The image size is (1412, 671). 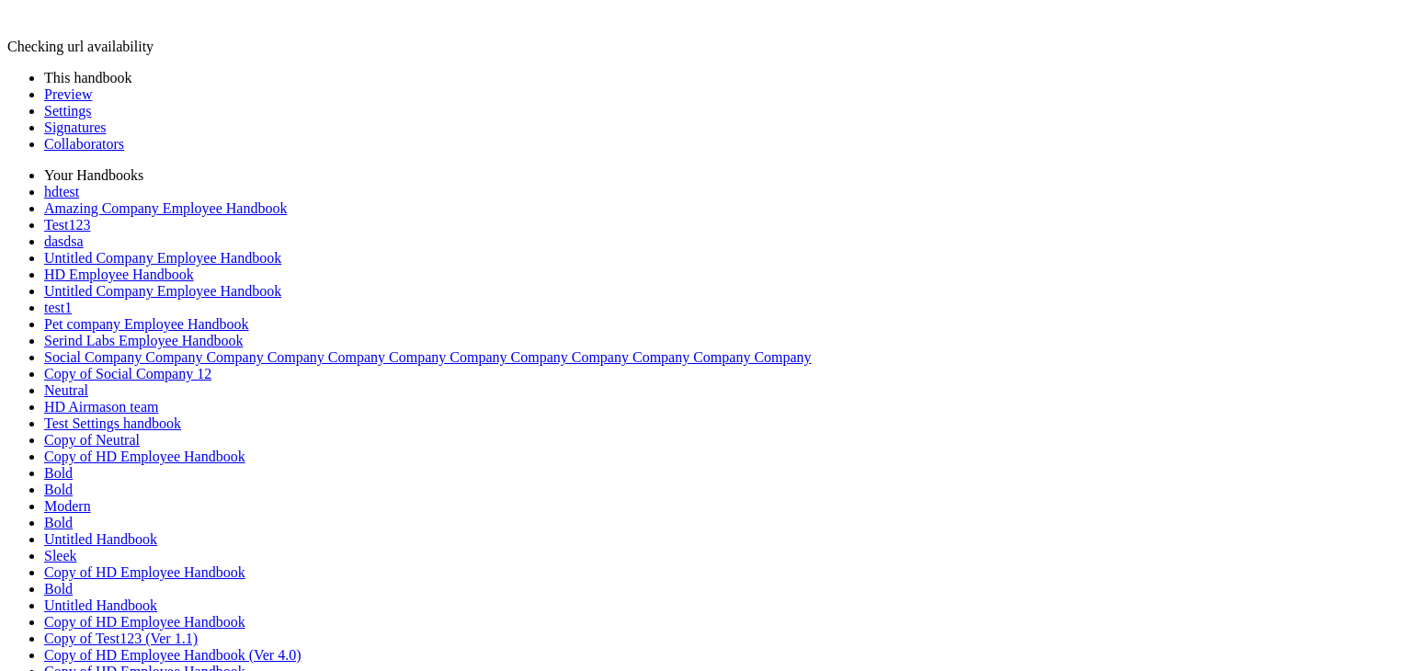 I want to click on a: Neutral, so click(x=66, y=390).